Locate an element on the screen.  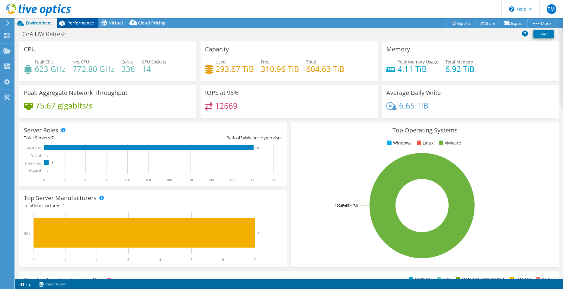
h4: 6.65 TiB is located at coordinates (414, 105).